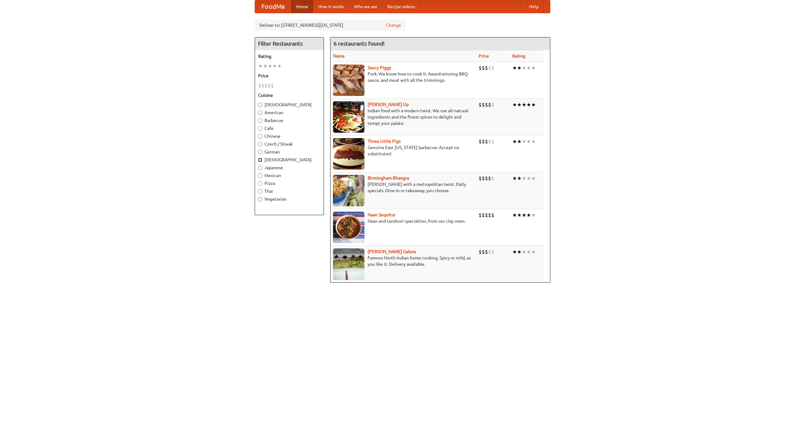  I want to click on a: Rating, so click(519, 56).